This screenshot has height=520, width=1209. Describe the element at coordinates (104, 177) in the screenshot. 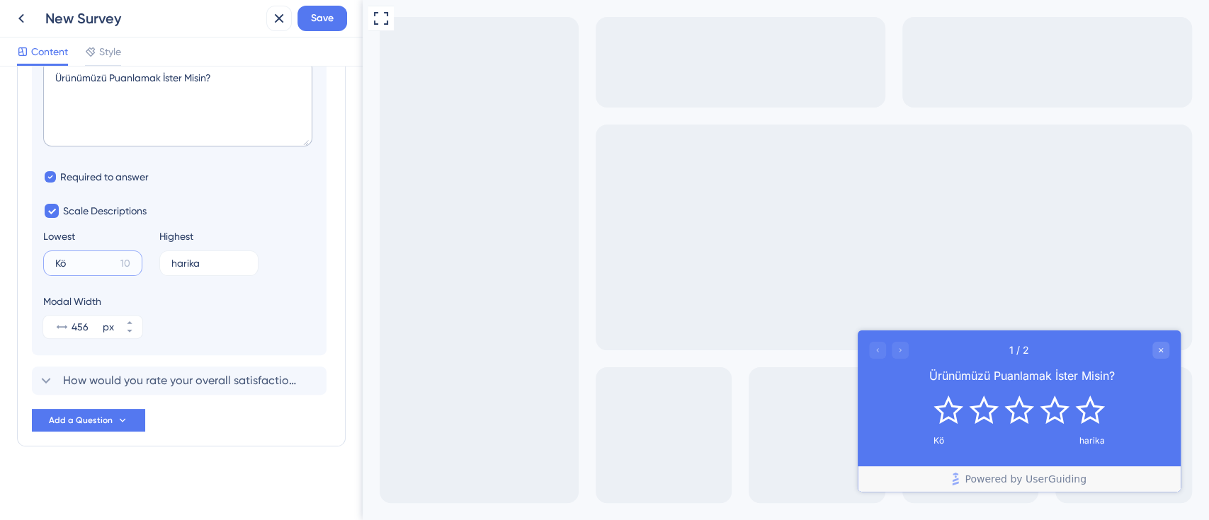

I see `span: Required to answer` at that location.